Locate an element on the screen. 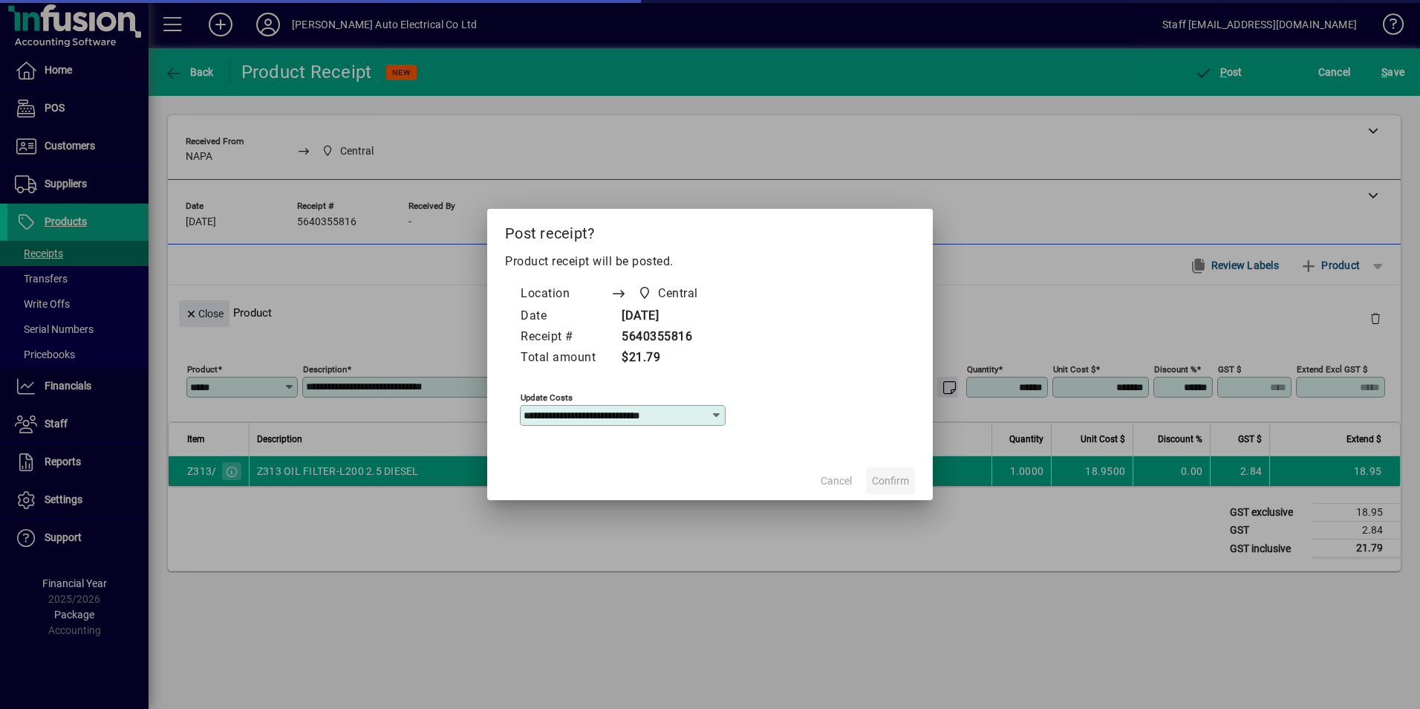 The image size is (1420, 709). td: Total amount is located at coordinates (565, 358).